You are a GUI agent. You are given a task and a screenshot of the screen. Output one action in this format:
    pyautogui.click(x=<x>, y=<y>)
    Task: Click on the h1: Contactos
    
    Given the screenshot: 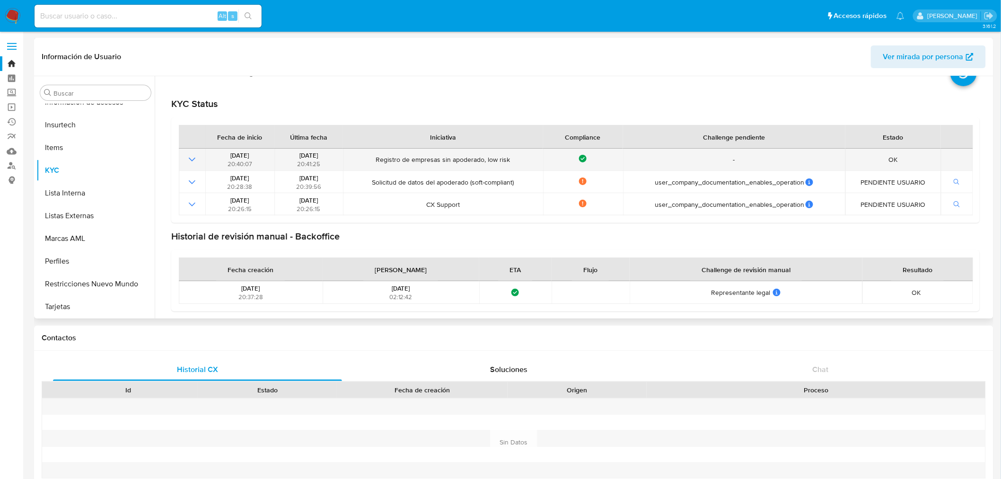 What is the action you would take?
    pyautogui.click(x=514, y=338)
    